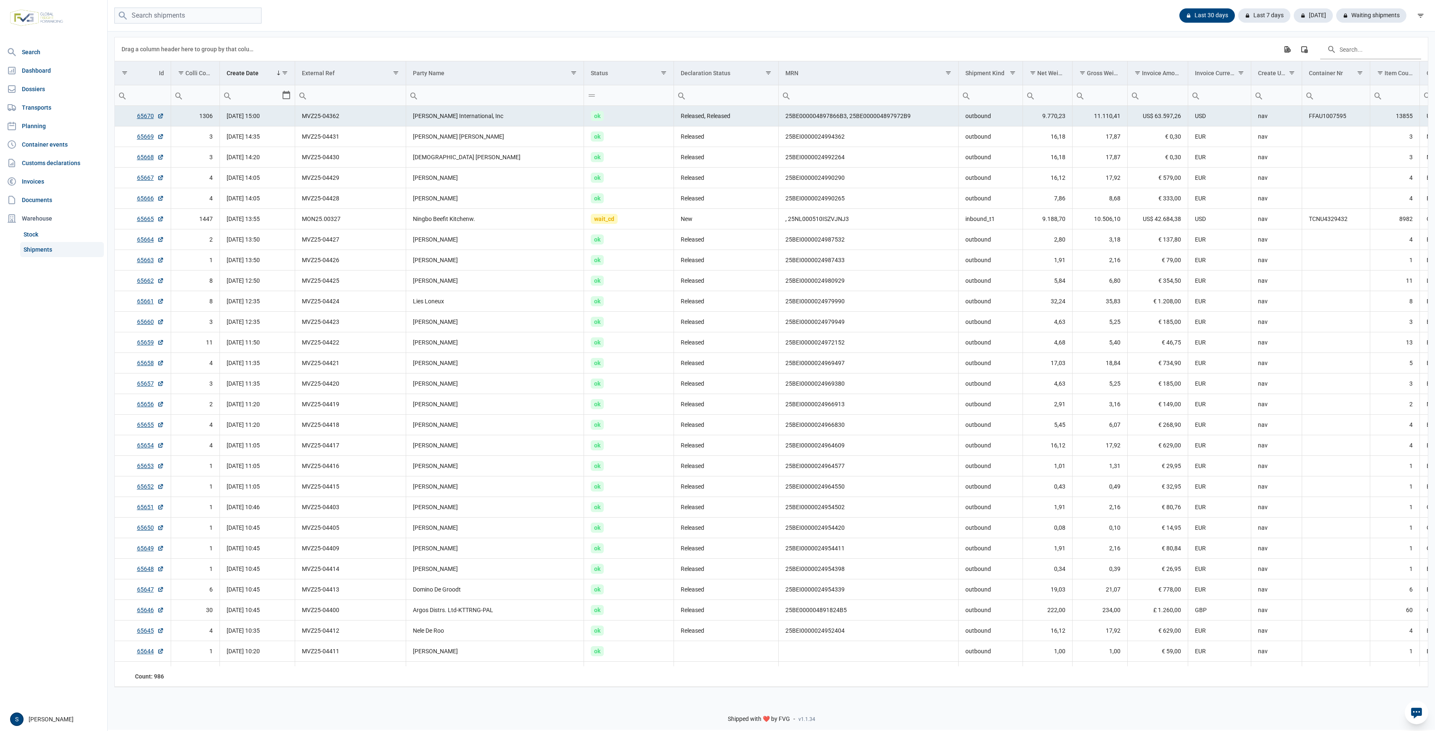 This screenshot has height=731, width=1435. What do you see at coordinates (726, 116) in the screenshot?
I see `td: Released, Released` at bounding box center [726, 116].